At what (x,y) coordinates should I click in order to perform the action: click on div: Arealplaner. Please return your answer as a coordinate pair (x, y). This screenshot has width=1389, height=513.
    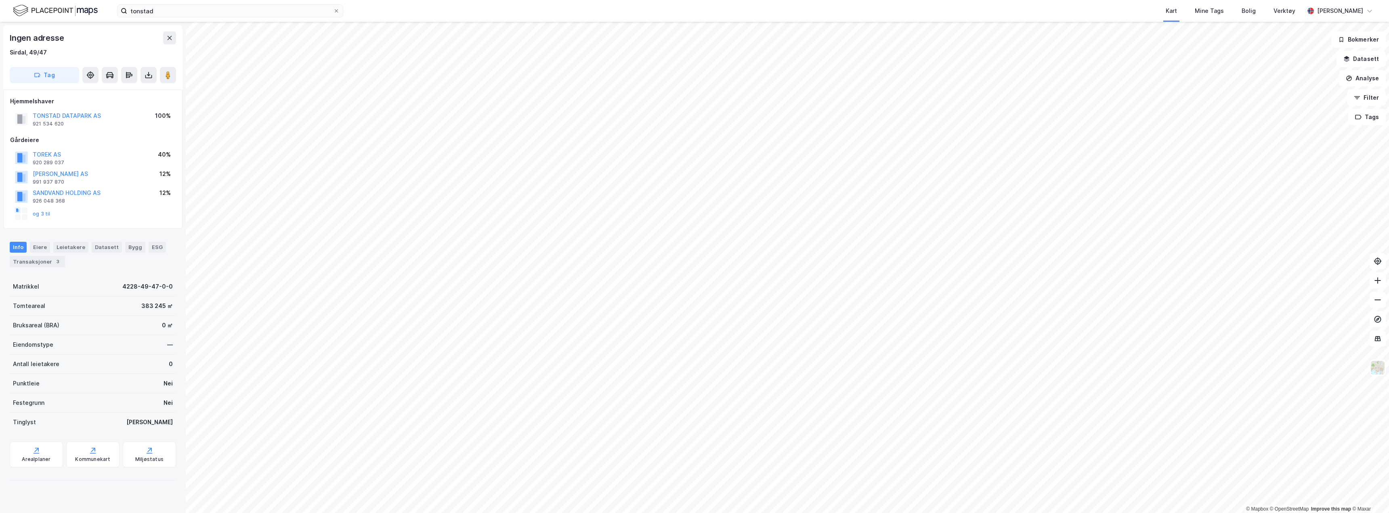
    Looking at the image, I should click on (36, 459).